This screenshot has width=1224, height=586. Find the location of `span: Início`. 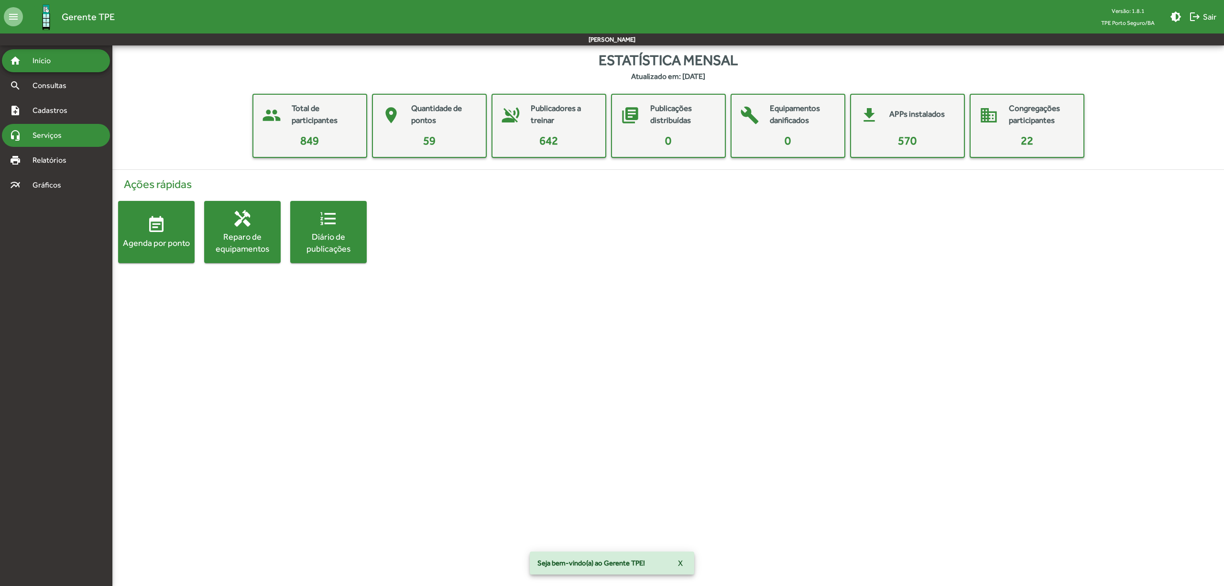

span: Início is located at coordinates (45, 61).